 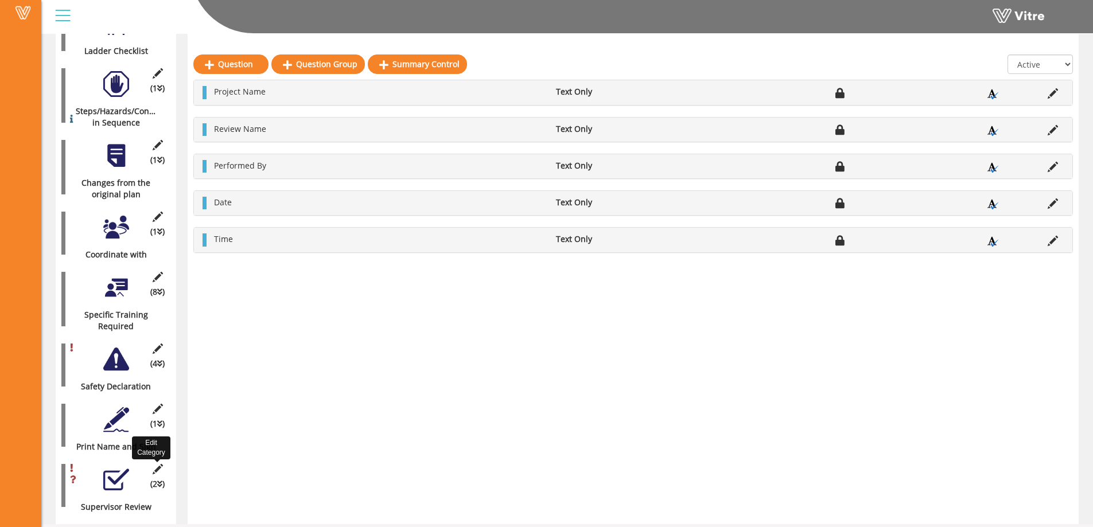 I want to click on a: Summary Control, so click(x=417, y=64).